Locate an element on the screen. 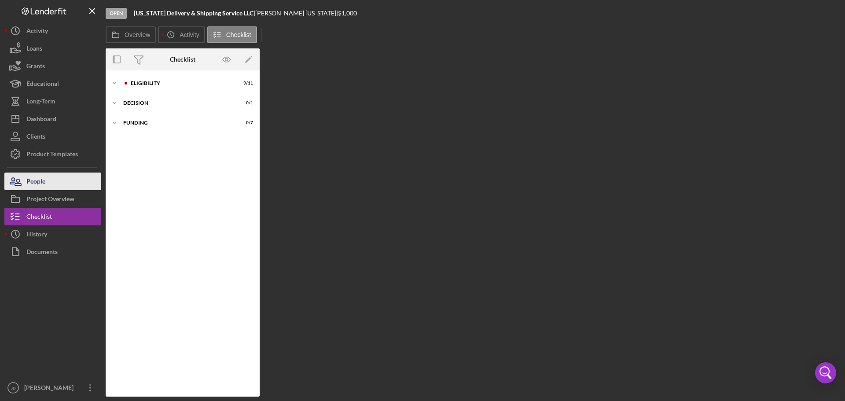  button: Product Templates is located at coordinates (53, 154).